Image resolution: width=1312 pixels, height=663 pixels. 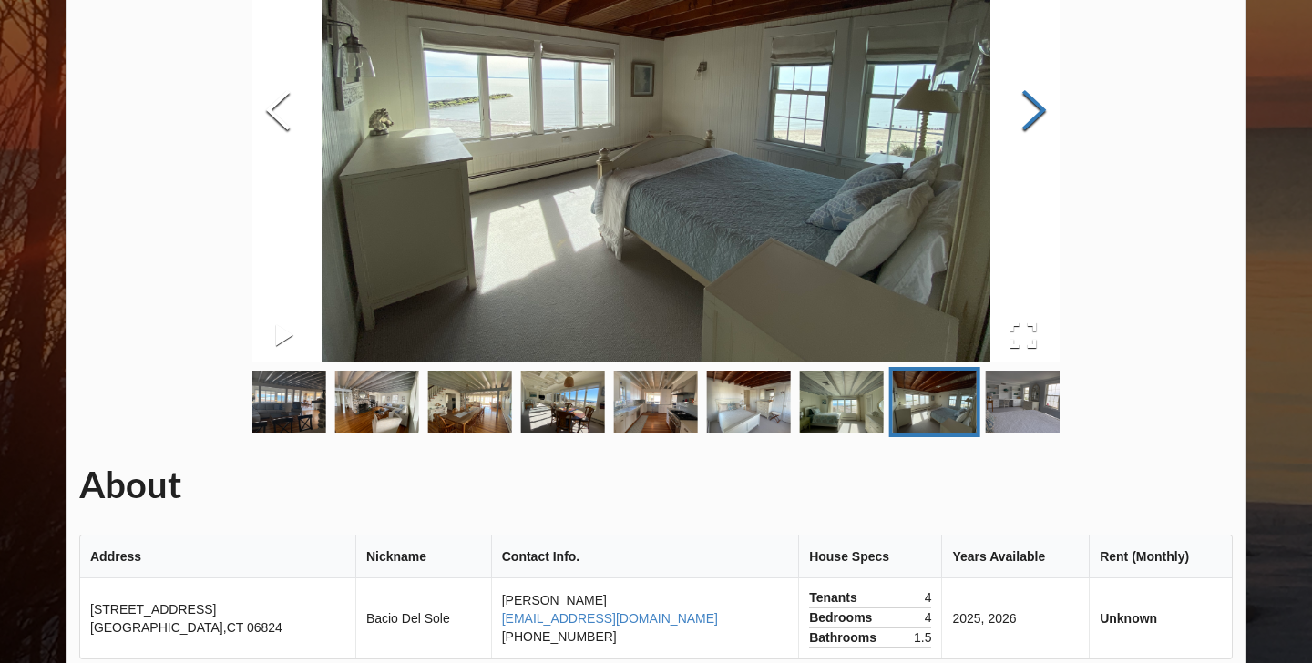 What do you see at coordinates (1160, 557) in the screenshot?
I see `th: Rent (Monthly)` at bounding box center [1160, 557].